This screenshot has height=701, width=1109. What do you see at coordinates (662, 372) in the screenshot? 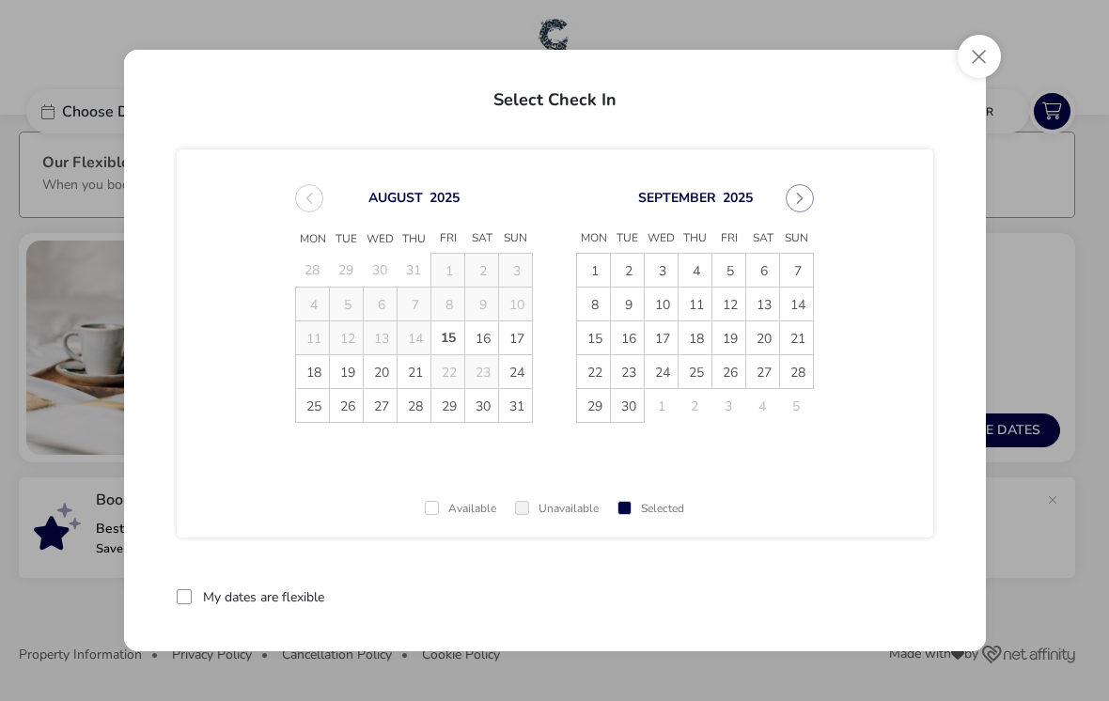
I see `td: 24` at bounding box center [662, 372].